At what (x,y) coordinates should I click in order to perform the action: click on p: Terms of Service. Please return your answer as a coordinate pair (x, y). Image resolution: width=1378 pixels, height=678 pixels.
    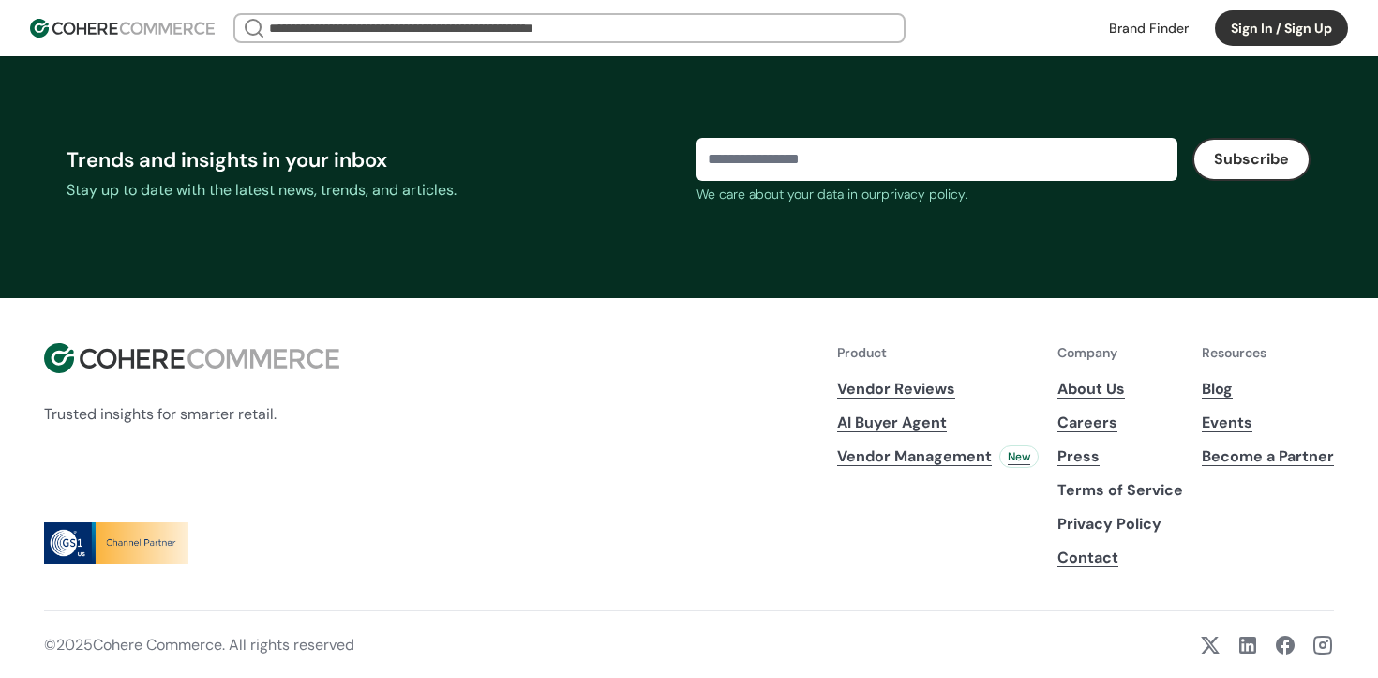
    Looking at the image, I should click on (1120, 490).